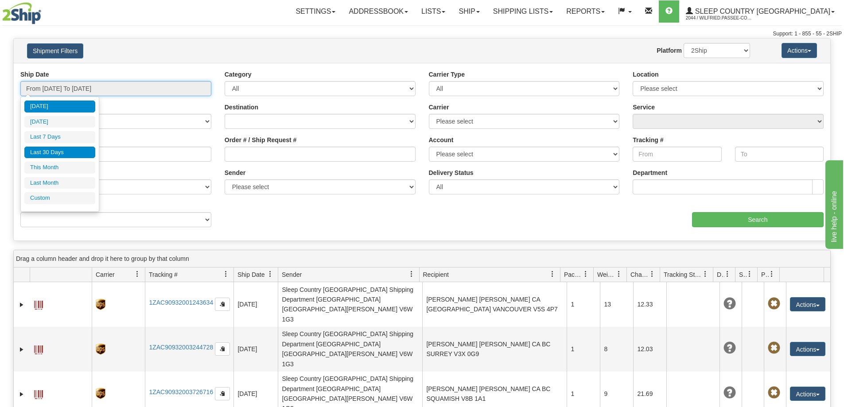 Image resolution: width=844 pixels, height=407 pixels. I want to click on a: Ship Date filter column settings, so click(270, 274).